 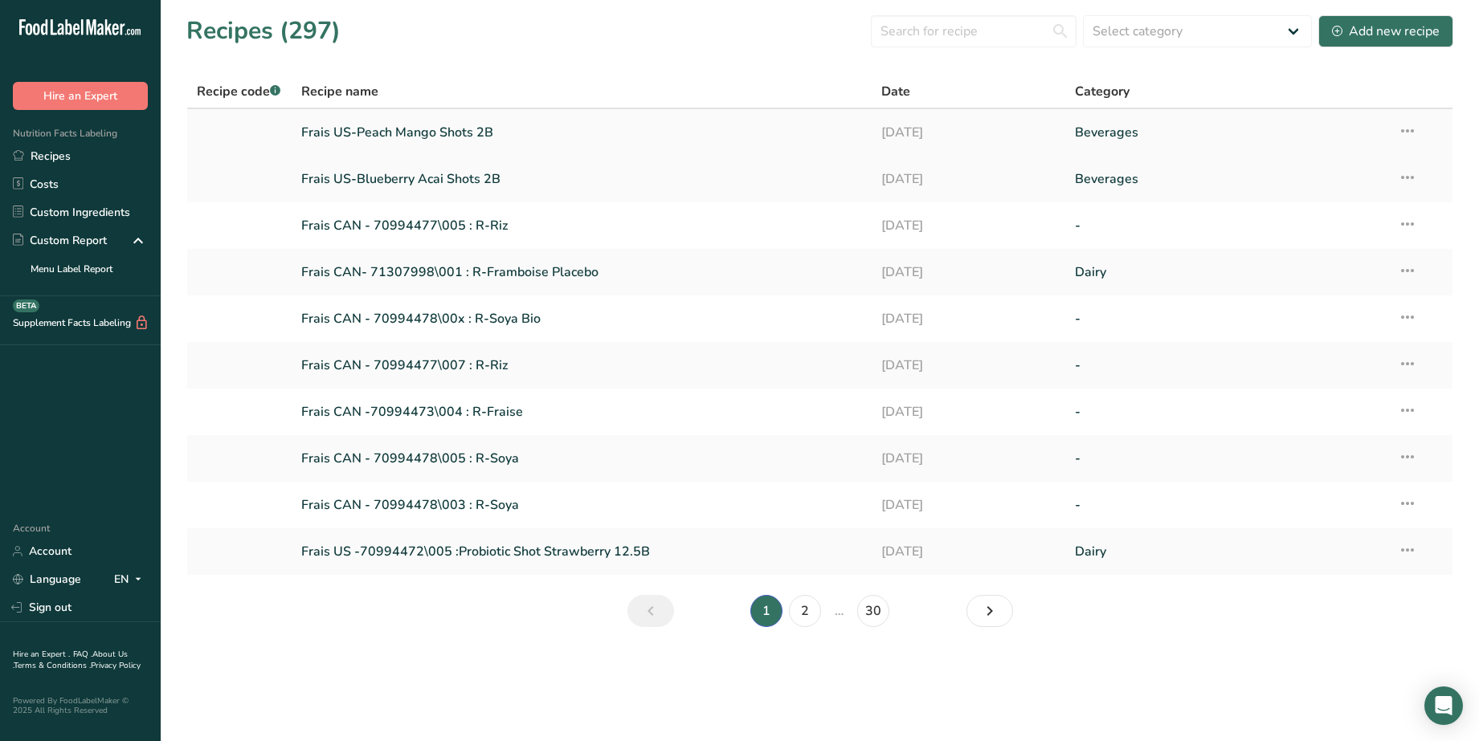 I want to click on a: Frais CAN - 70994477\005 : R-Riz, so click(x=582, y=226).